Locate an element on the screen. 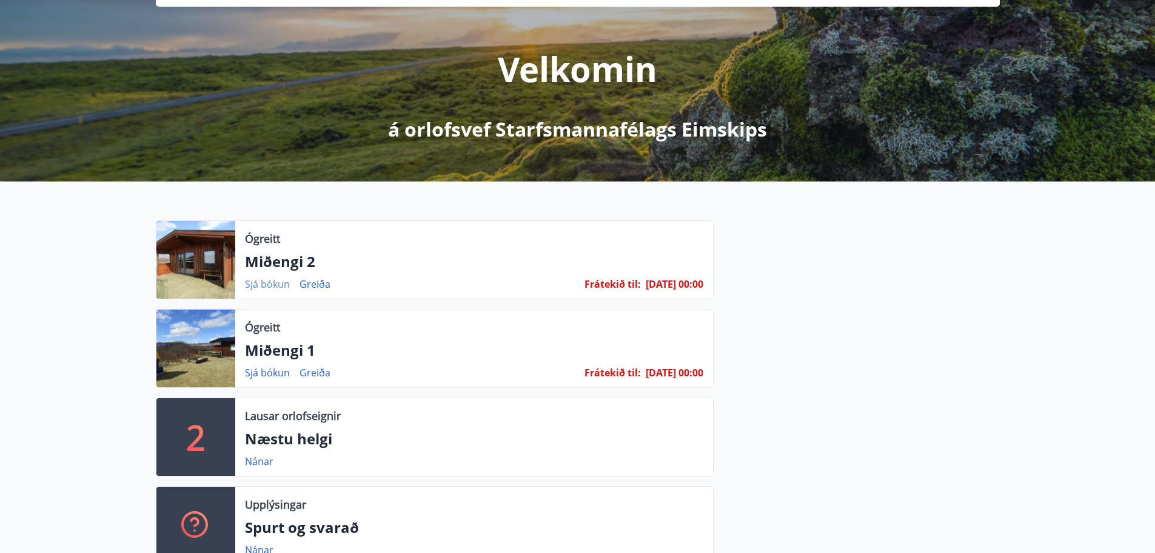 The width and height of the screenshot is (1155, 553). p: Velkomin is located at coordinates (577, 69).